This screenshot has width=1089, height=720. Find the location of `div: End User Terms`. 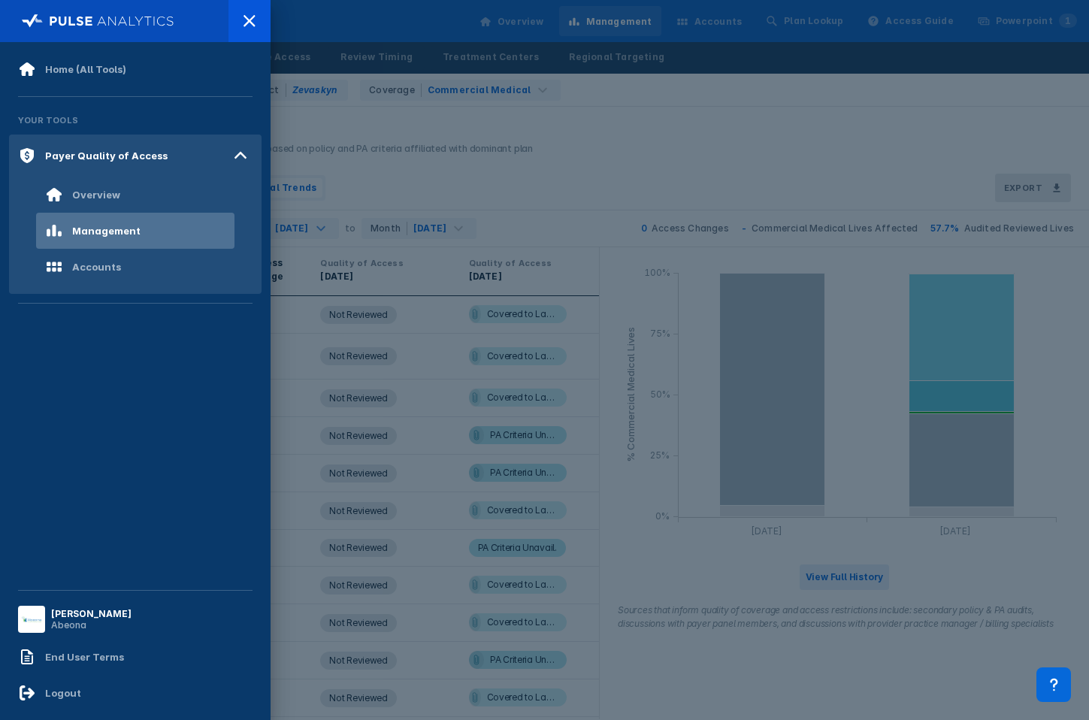

div: End User Terms is located at coordinates (84, 657).